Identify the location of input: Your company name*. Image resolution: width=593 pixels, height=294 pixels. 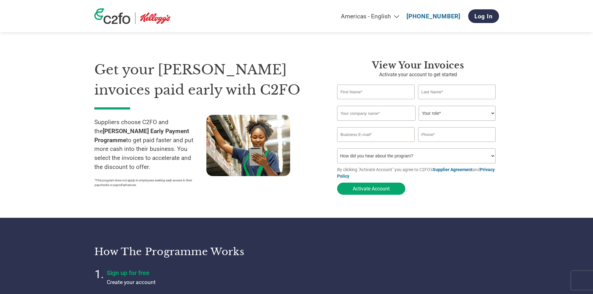
(377, 113).